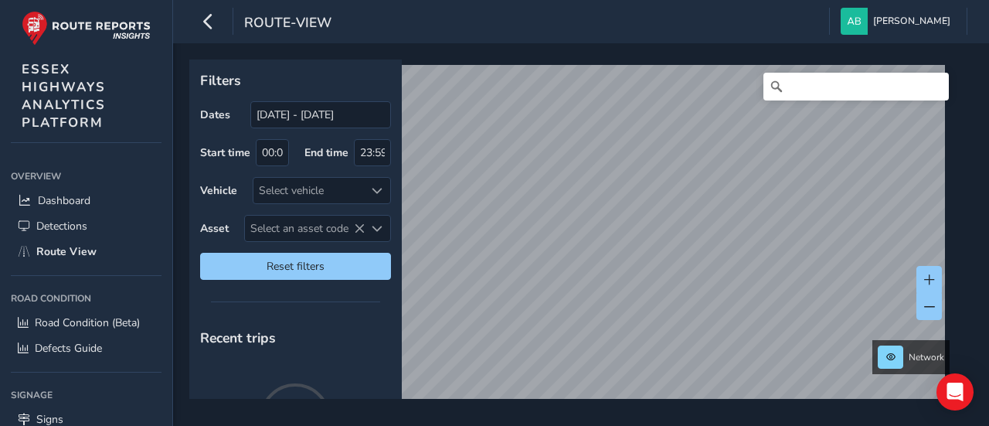  What do you see at coordinates (377, 228) in the screenshot?
I see `div: Select an asset code` at bounding box center [377, 228].